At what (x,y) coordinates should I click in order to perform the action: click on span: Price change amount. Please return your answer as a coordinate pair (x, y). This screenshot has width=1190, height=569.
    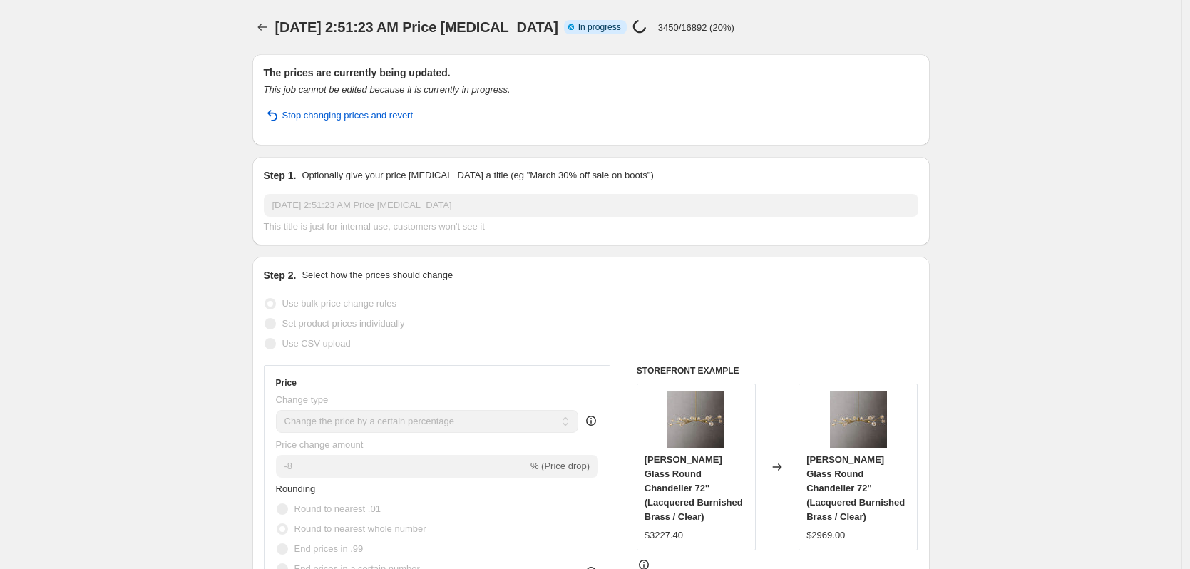
    Looking at the image, I should click on (319, 444).